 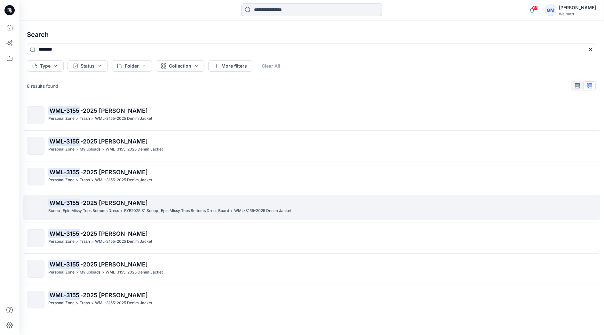 What do you see at coordinates (177, 211) in the screenshot?
I see `p: FYE2025 S1 Scoop_ Epic Missy Tops Bottoms Dress Board` at bounding box center [177, 211].